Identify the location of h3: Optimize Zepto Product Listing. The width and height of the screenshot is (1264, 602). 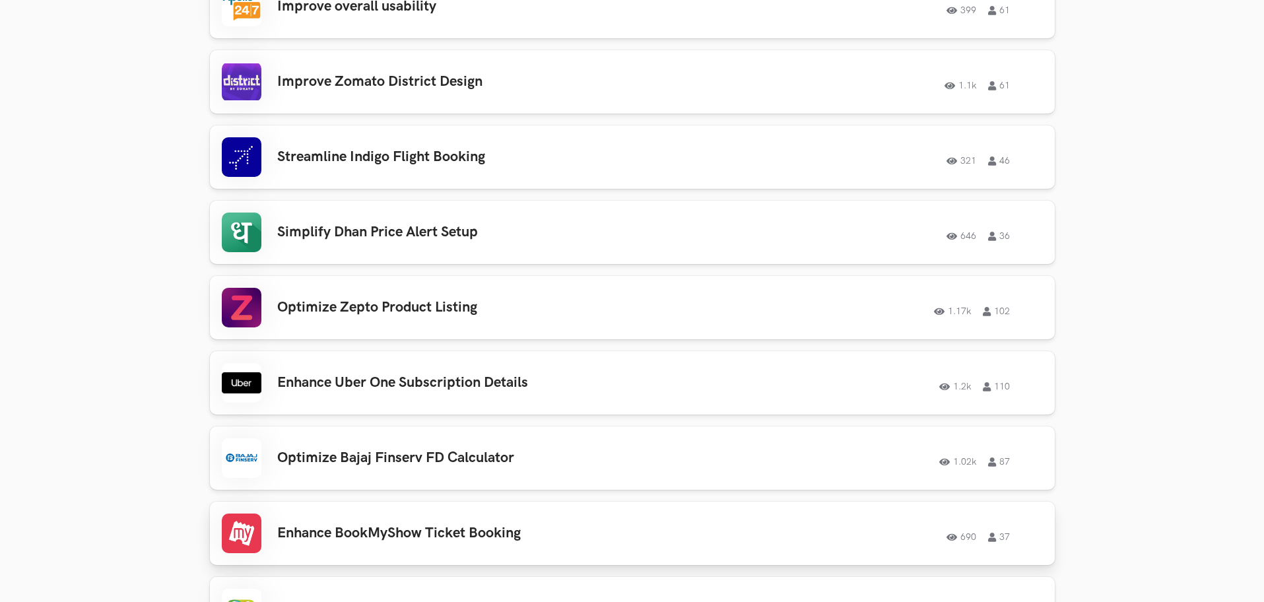
(465, 308).